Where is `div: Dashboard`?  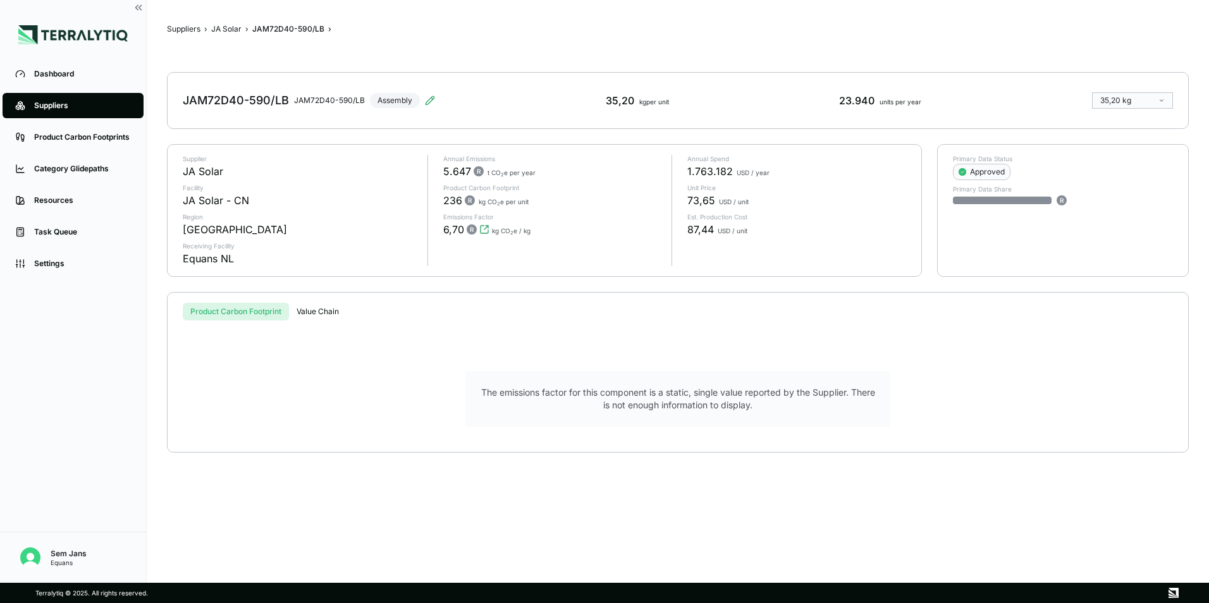 div: Dashboard is located at coordinates (82, 74).